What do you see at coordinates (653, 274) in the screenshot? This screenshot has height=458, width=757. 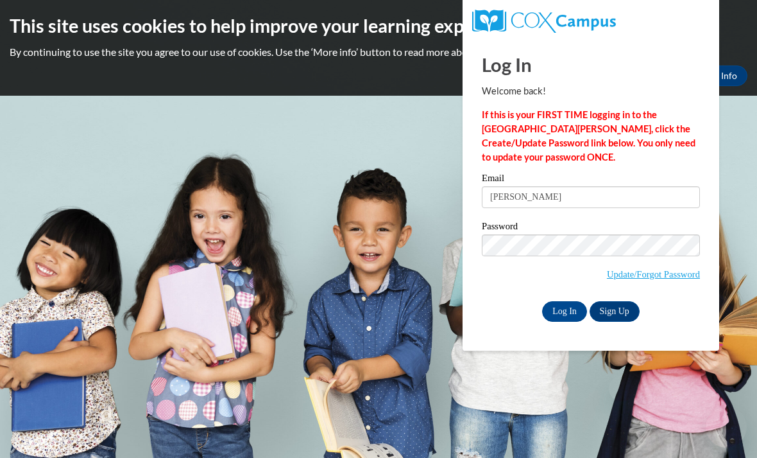 I see `a: Update/Forgot Password` at bounding box center [653, 274].